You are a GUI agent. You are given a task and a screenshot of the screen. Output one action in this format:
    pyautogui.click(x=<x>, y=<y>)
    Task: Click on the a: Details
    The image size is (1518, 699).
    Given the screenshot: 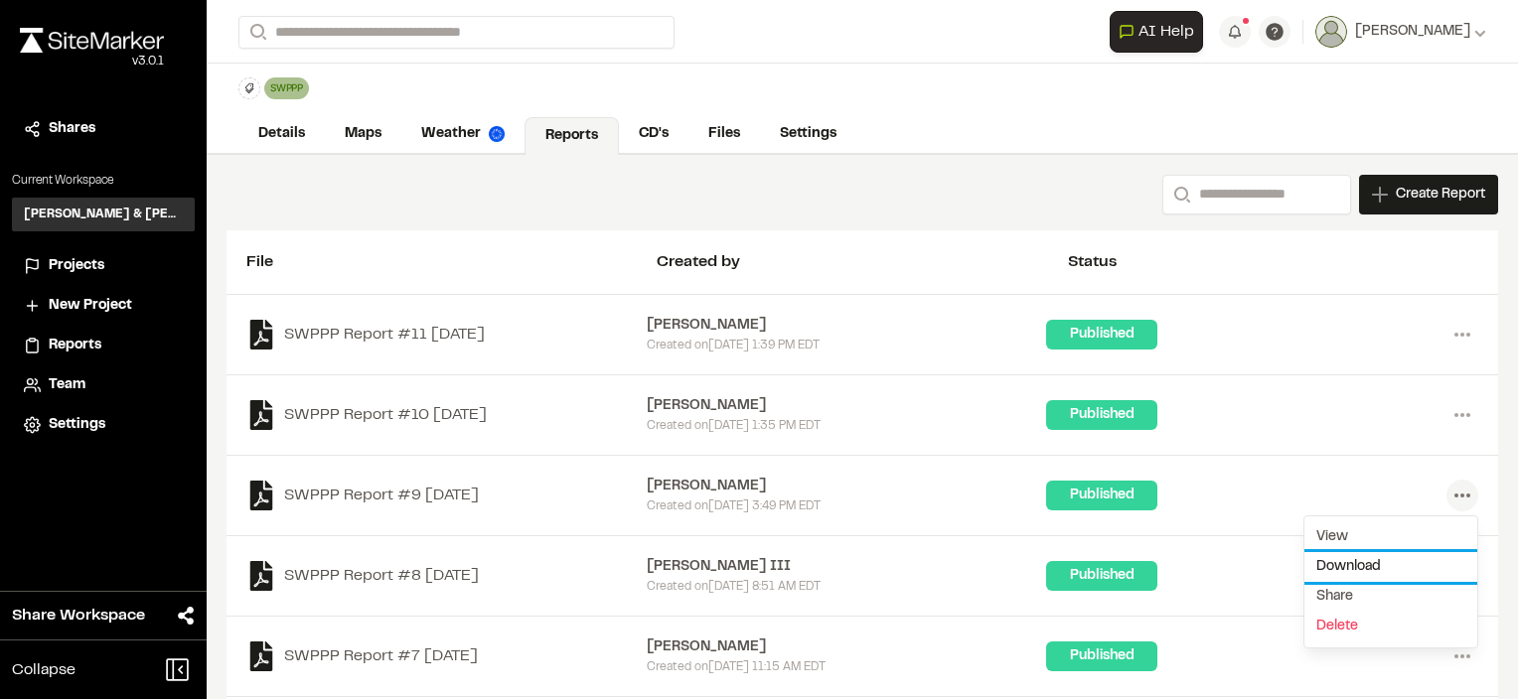 What is the action you would take?
    pyautogui.click(x=281, y=134)
    